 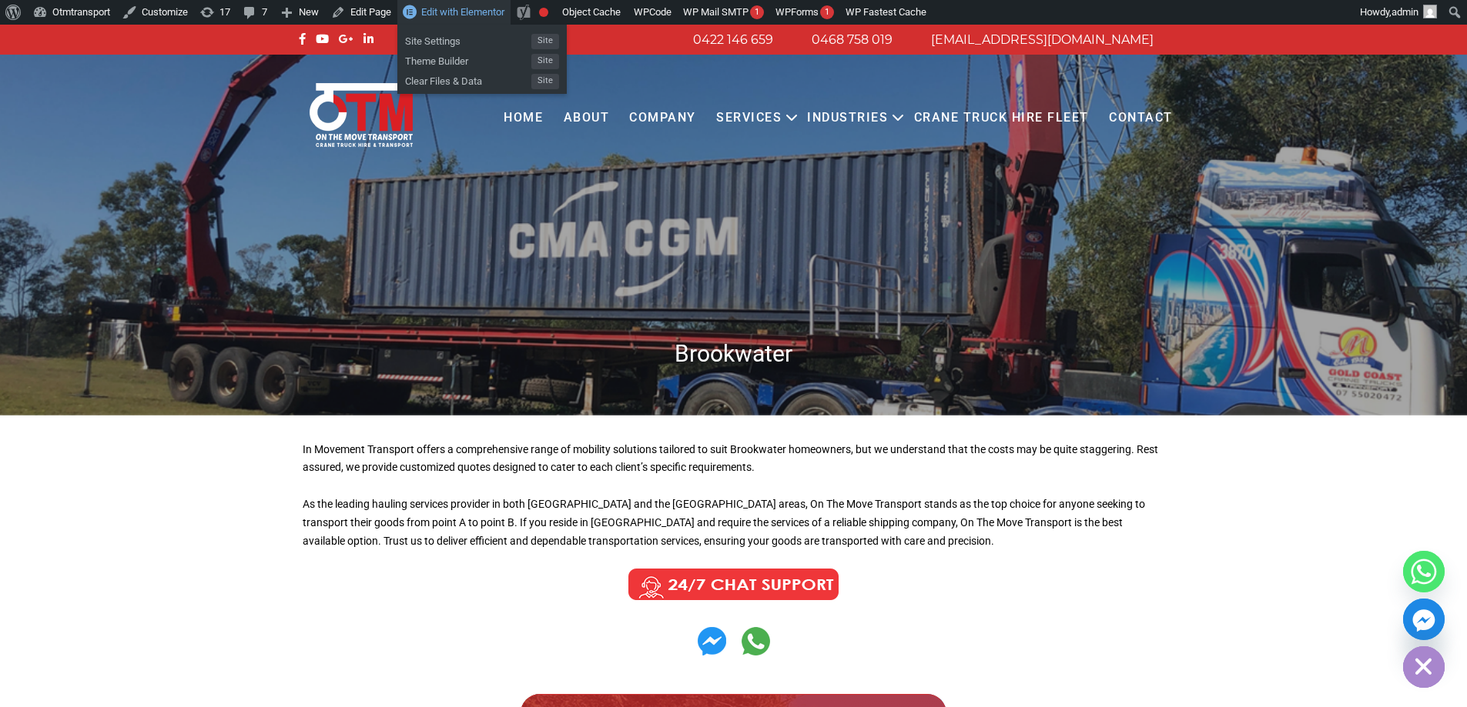 I want to click on h1: Brookwater, so click(x=734, y=353).